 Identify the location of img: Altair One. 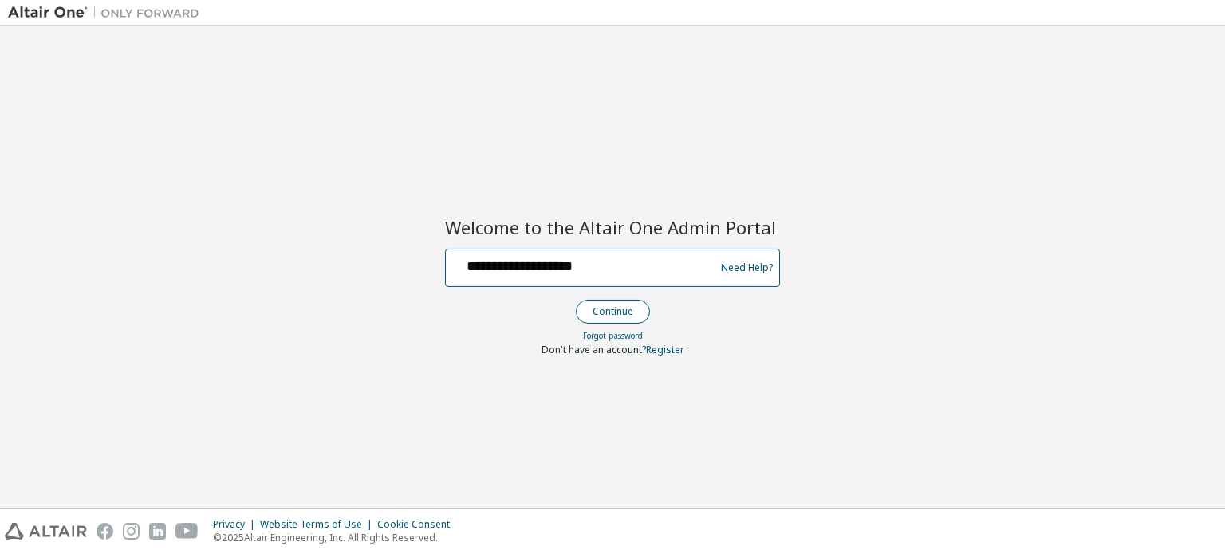
(108, 13).